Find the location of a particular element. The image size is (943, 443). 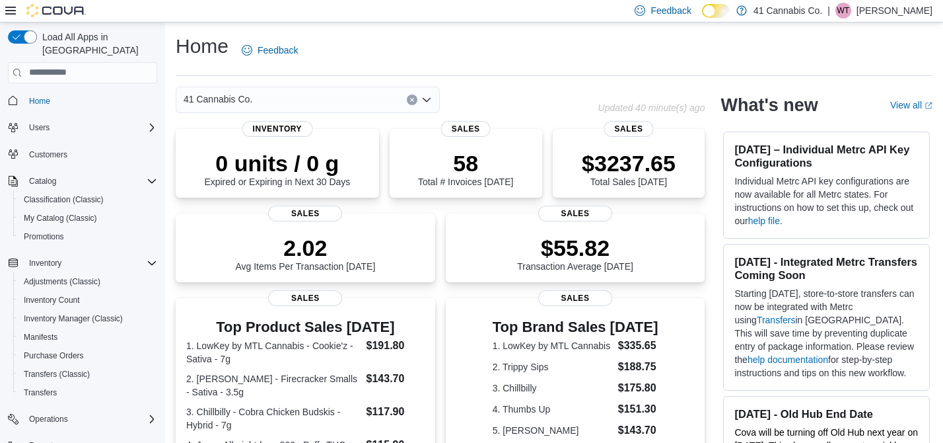

span: Transfers (Classic) is located at coordinates (57, 374).